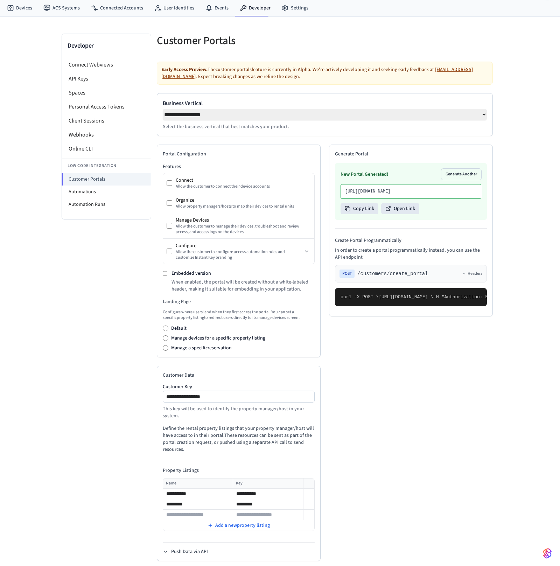 The height and width of the screenshot is (566, 560). What do you see at coordinates (106, 79) in the screenshot?
I see `li: API Keys` at bounding box center [106, 79].